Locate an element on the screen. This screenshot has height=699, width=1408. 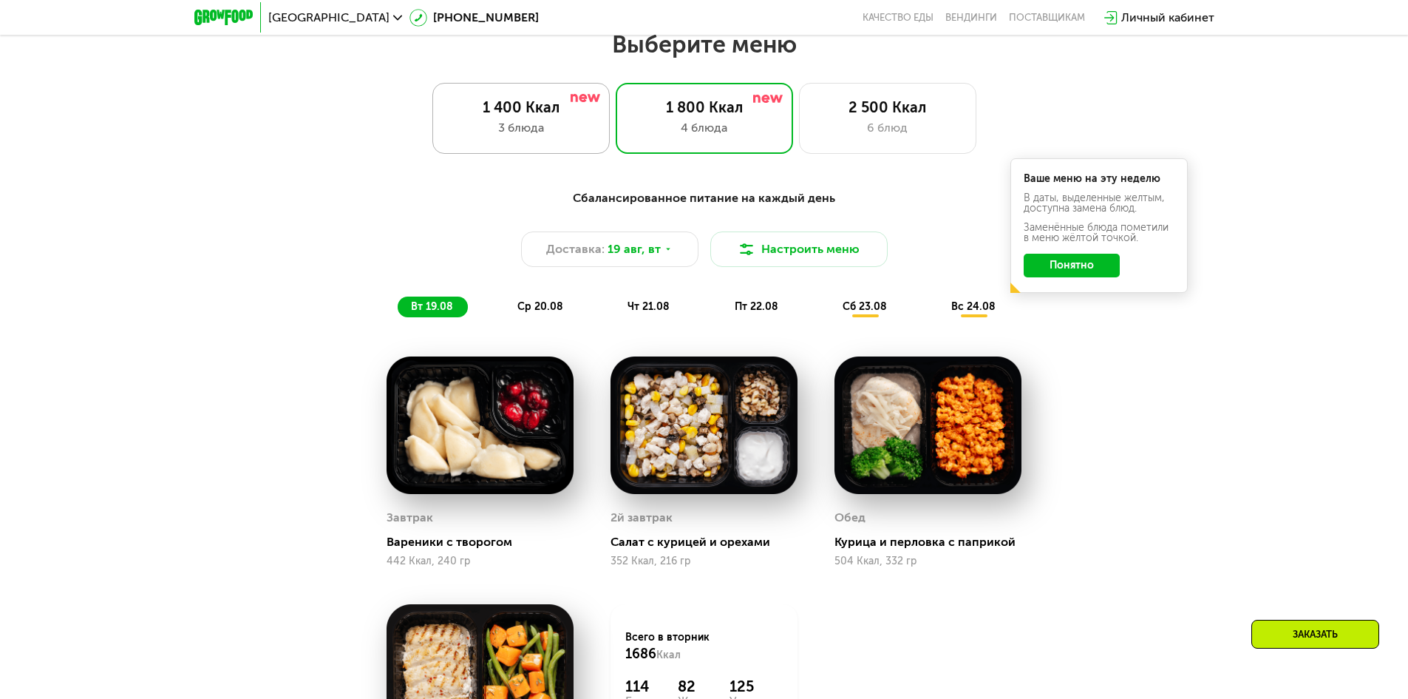
div: Заменённые блюда пометили в меню жёлтой точкой. is located at coordinates (1099, 233).